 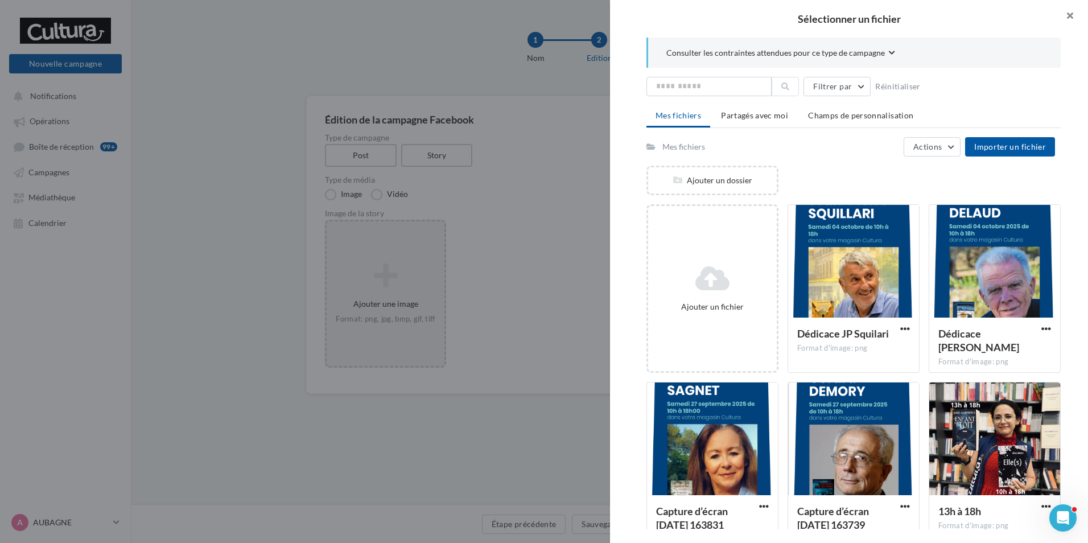 What do you see at coordinates (754, 115) in the screenshot?
I see `span: Partagés avec moi` at bounding box center [754, 115].